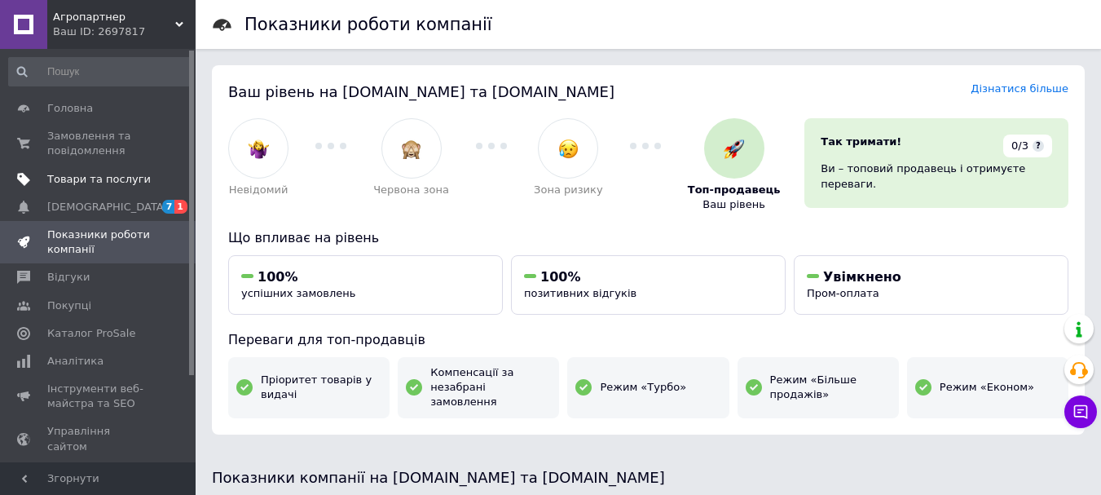 This screenshot has width=1101, height=495. I want to click on span: Каталог ProSale, so click(91, 333).